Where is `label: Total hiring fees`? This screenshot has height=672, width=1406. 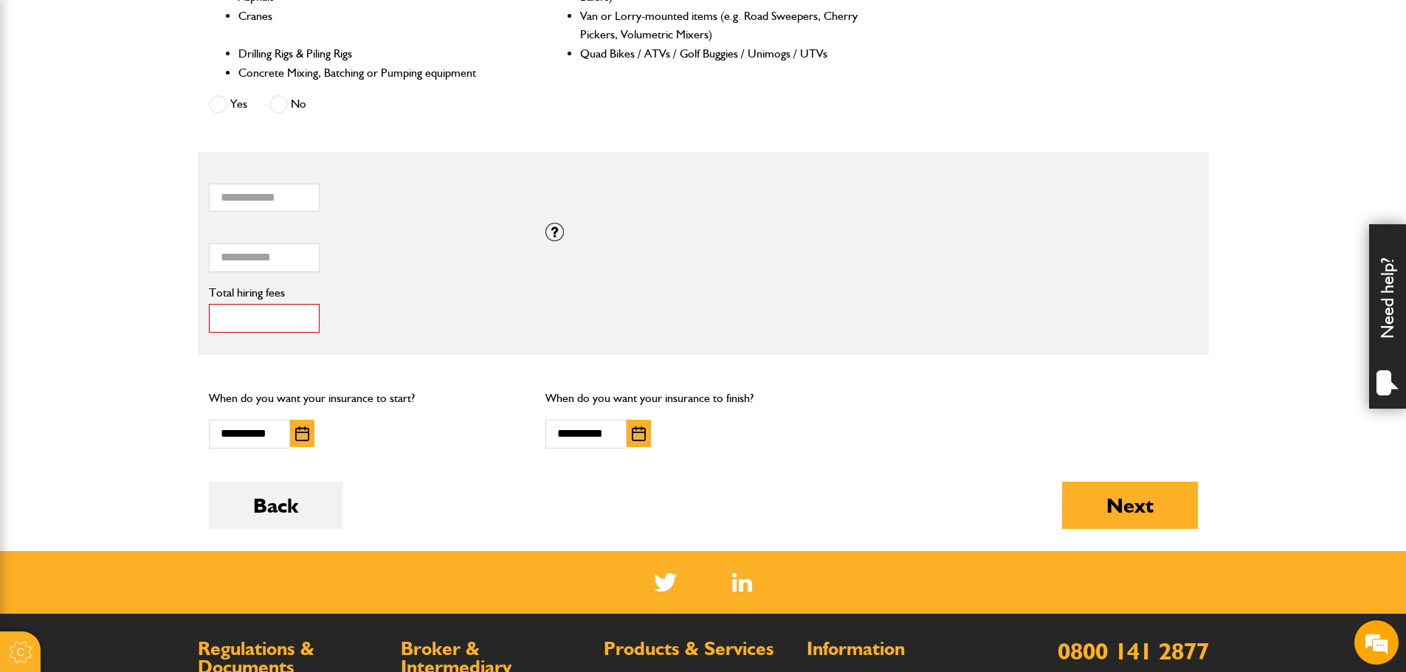
label: Total hiring fees is located at coordinates (366, 293).